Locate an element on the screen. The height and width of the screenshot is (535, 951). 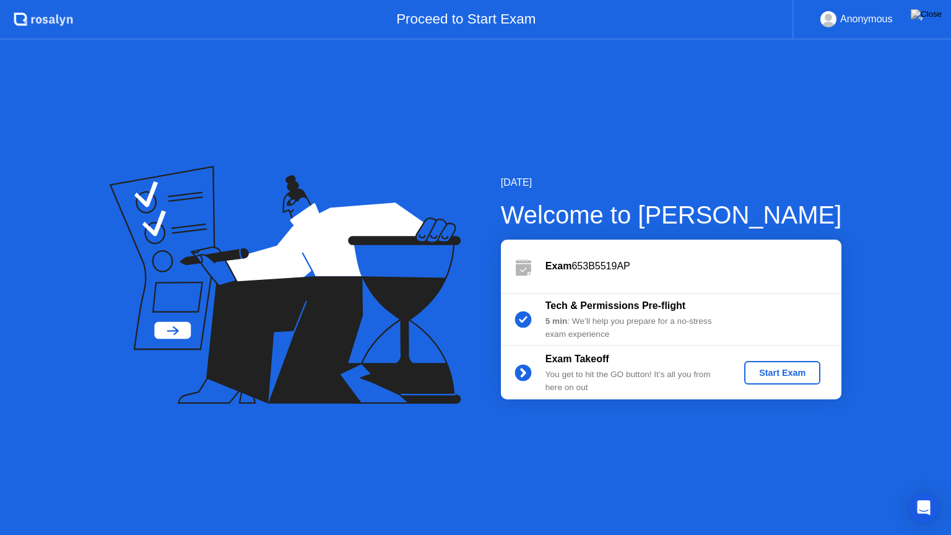
div: Open Intercom Messenger is located at coordinates (923, 508).